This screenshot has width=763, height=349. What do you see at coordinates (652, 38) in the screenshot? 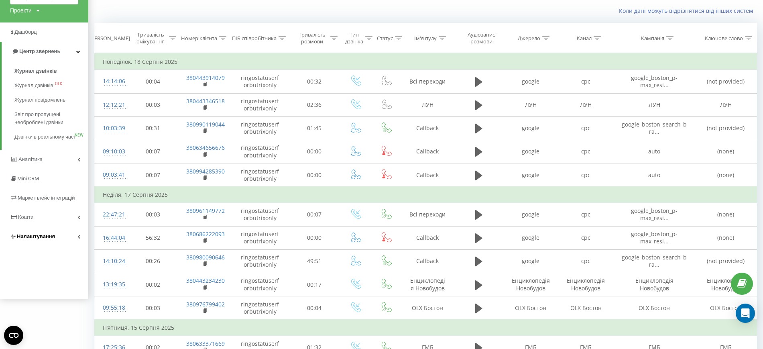
I see `div: Кампанія` at bounding box center [652, 38].